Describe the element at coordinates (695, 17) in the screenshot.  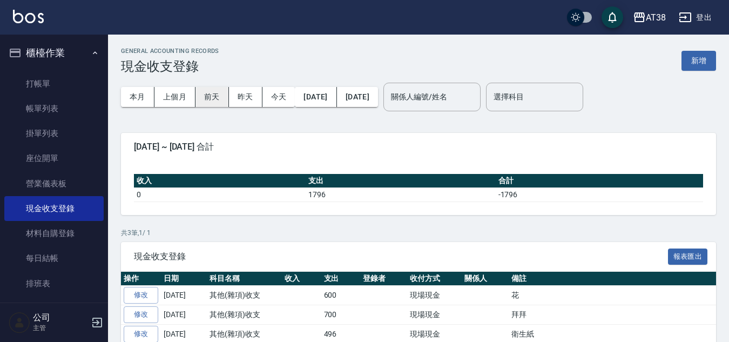
I see `button: 登出` at that location.